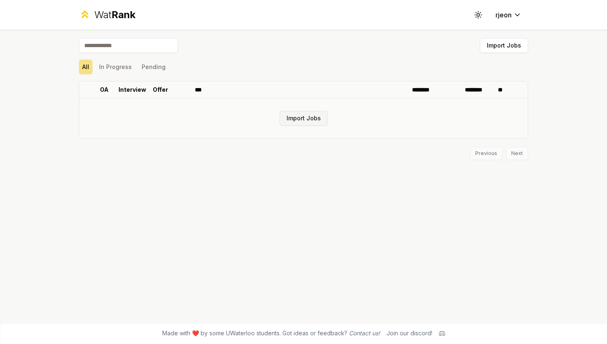 Image resolution: width=607 pixels, height=344 pixels. I want to click on div: Wat, so click(115, 15).